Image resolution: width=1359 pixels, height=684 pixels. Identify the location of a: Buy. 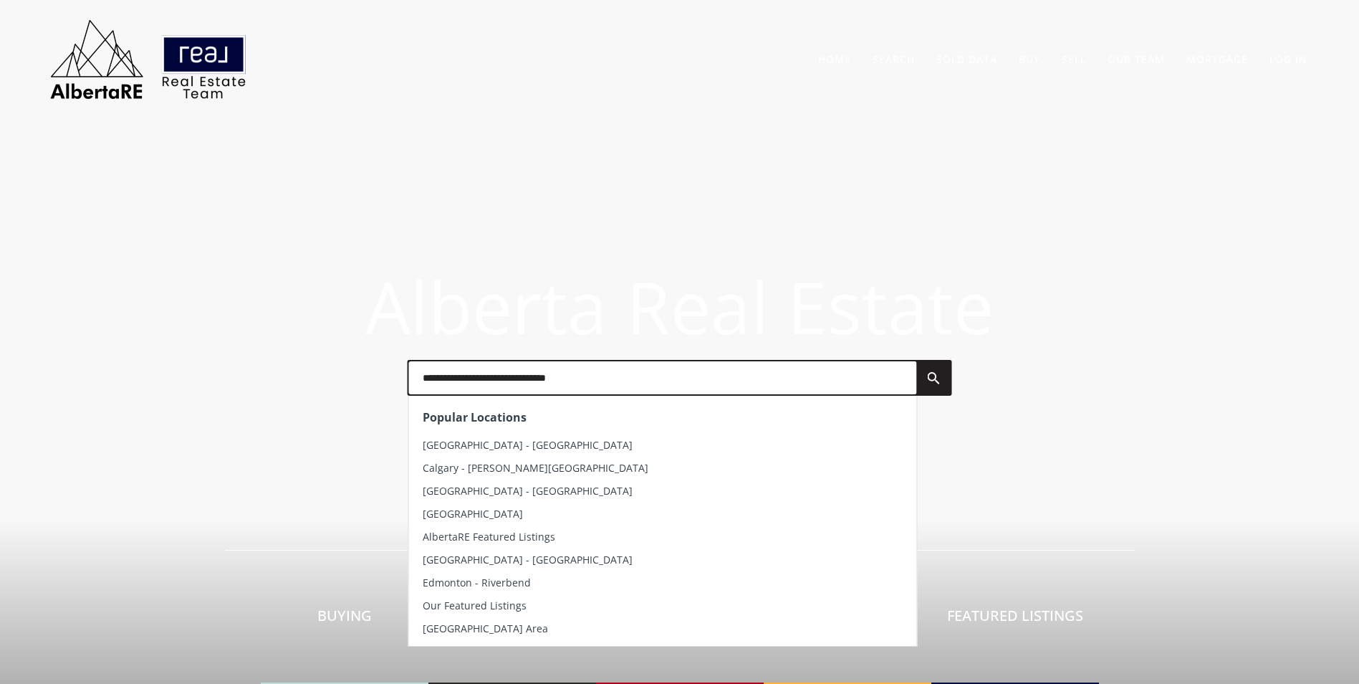
(1030, 59).